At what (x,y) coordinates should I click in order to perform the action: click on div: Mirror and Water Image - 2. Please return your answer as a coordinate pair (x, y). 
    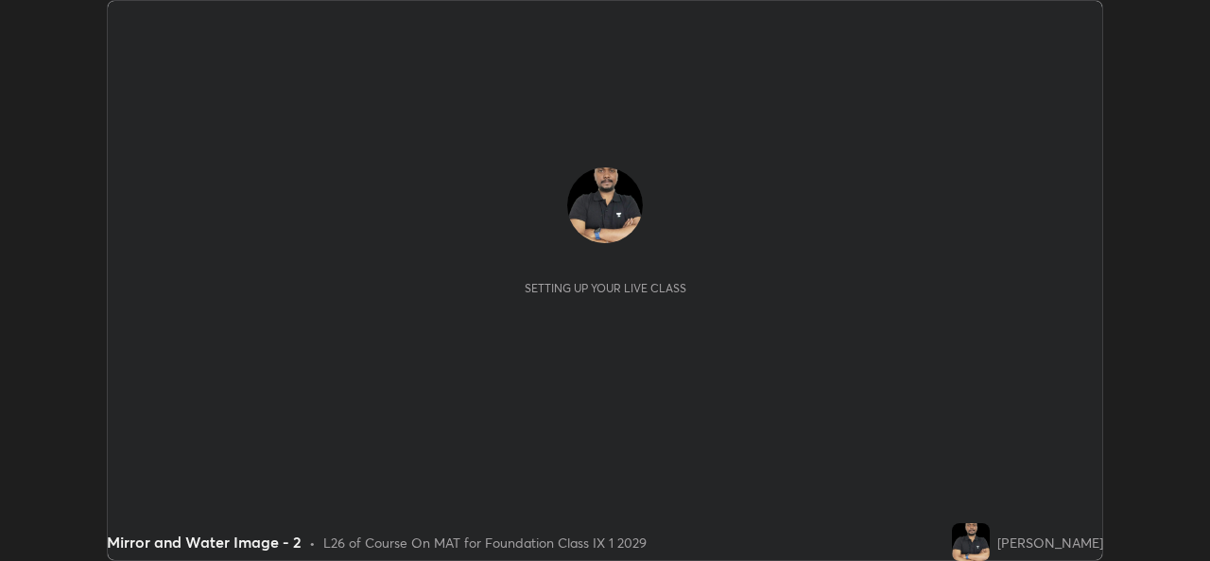
    Looking at the image, I should click on (204, 542).